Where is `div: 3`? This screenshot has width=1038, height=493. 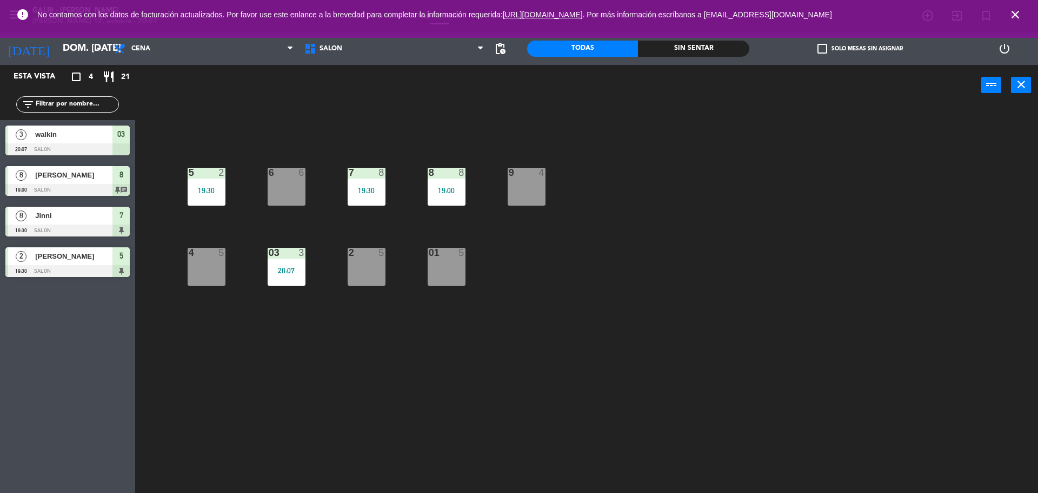
div: 3 is located at coordinates (302, 253).